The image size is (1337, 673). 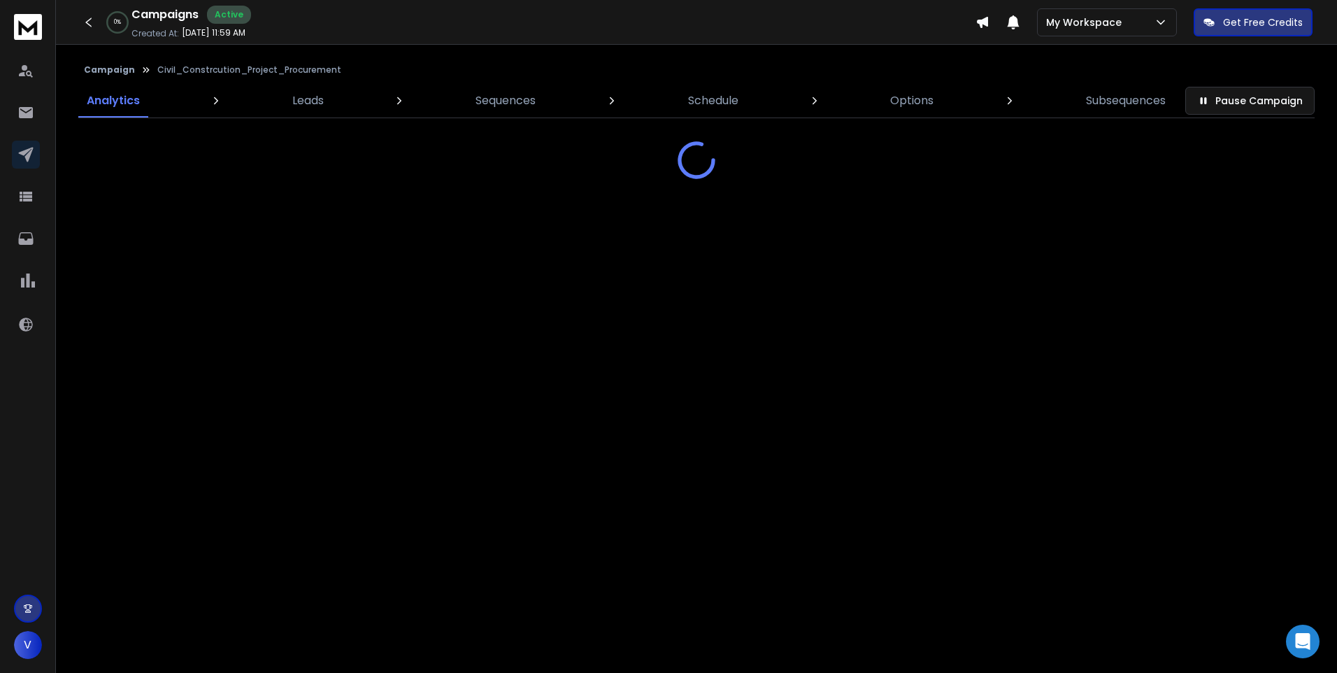 What do you see at coordinates (912, 101) in the screenshot?
I see `p: Options` at bounding box center [912, 101].